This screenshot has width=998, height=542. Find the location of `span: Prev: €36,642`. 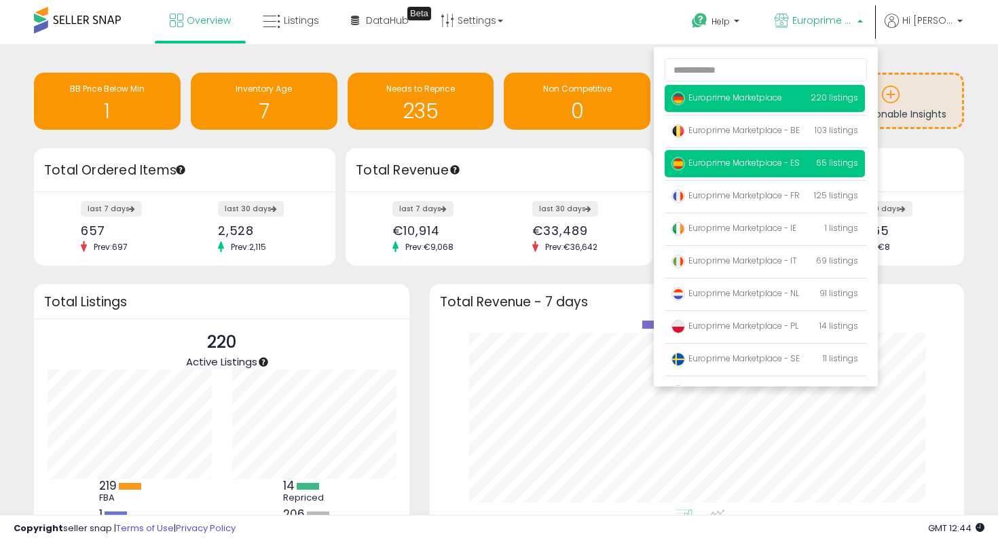

span: Prev: €36,642 is located at coordinates (571, 247).